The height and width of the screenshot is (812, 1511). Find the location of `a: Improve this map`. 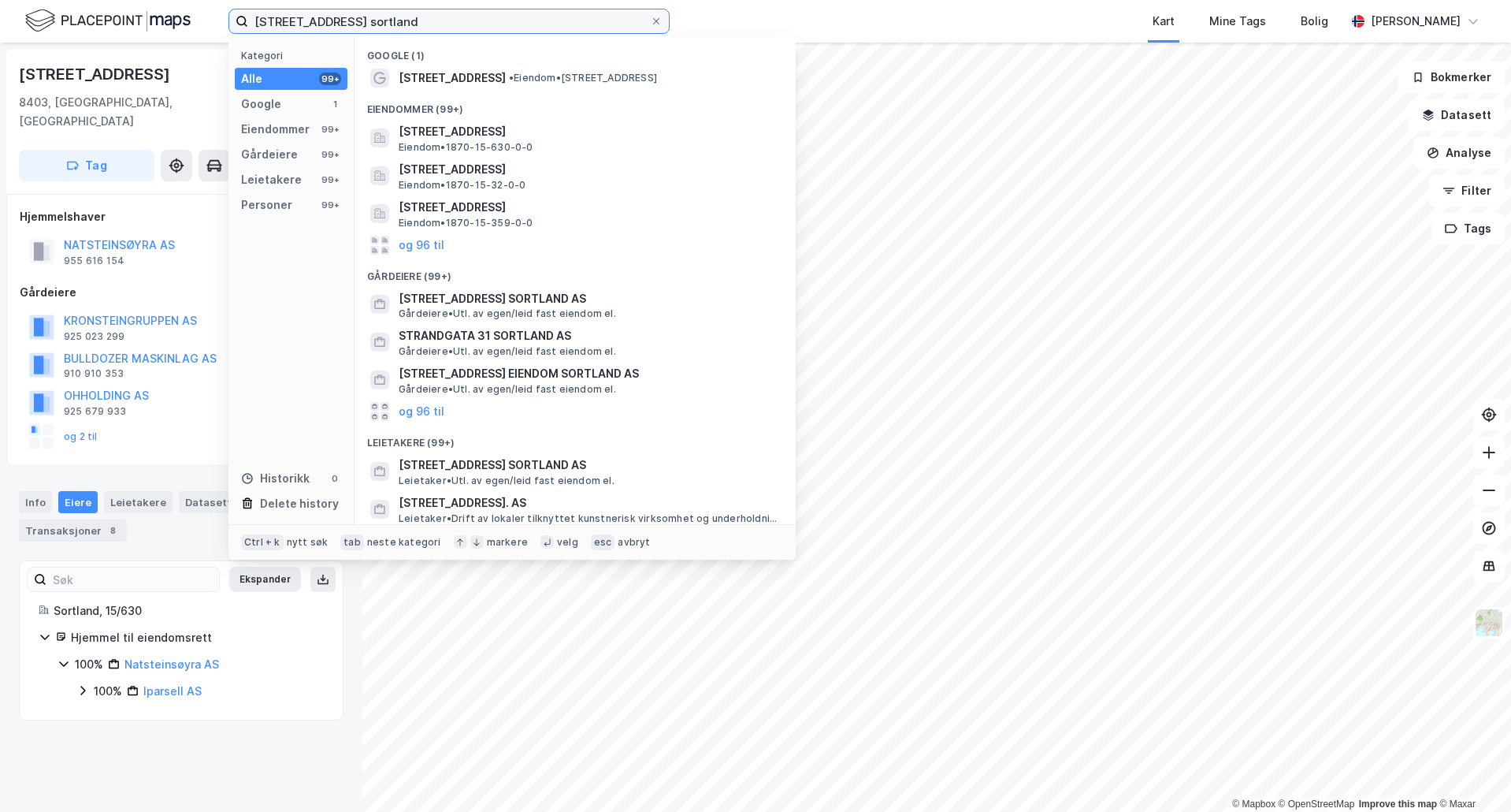

a: Improve this map is located at coordinates (1398, 803).